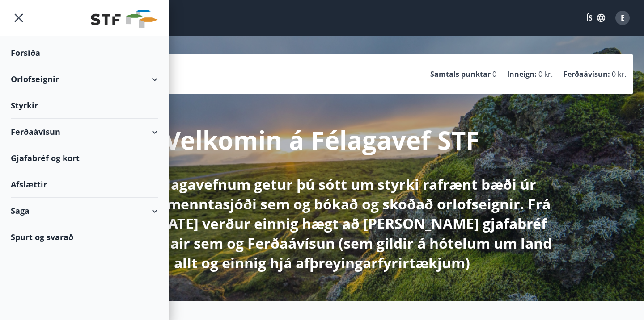 This screenshot has width=644, height=320. Describe the element at coordinates (19, 18) in the screenshot. I see `button: menu` at that location.